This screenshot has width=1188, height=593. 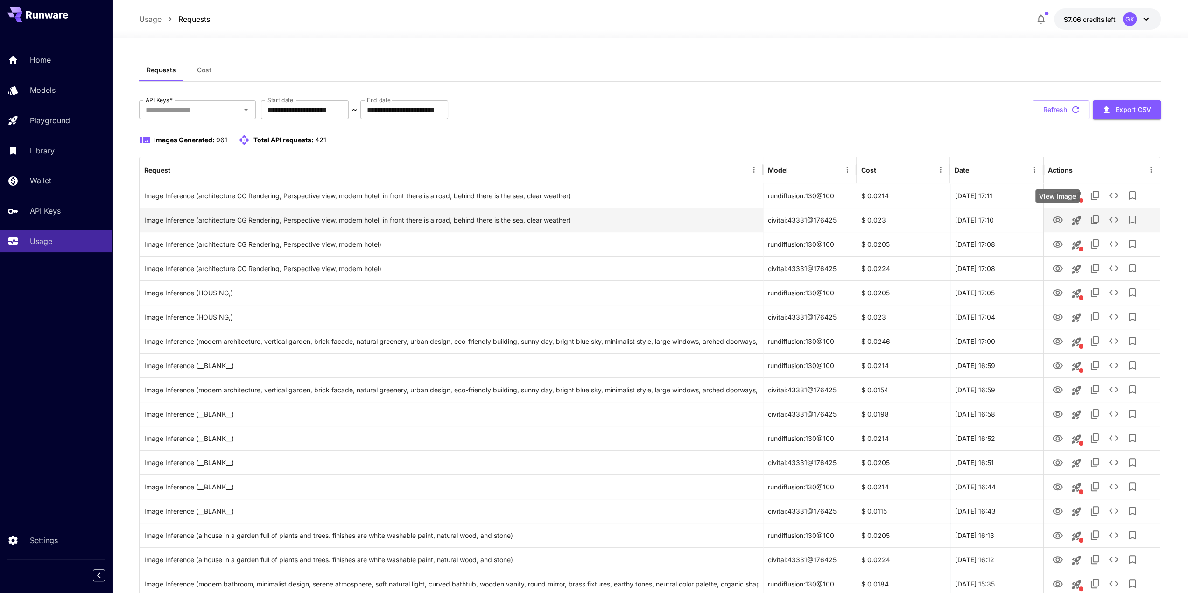 What do you see at coordinates (280, 100) in the screenshot?
I see `label: Start date` at bounding box center [280, 100].